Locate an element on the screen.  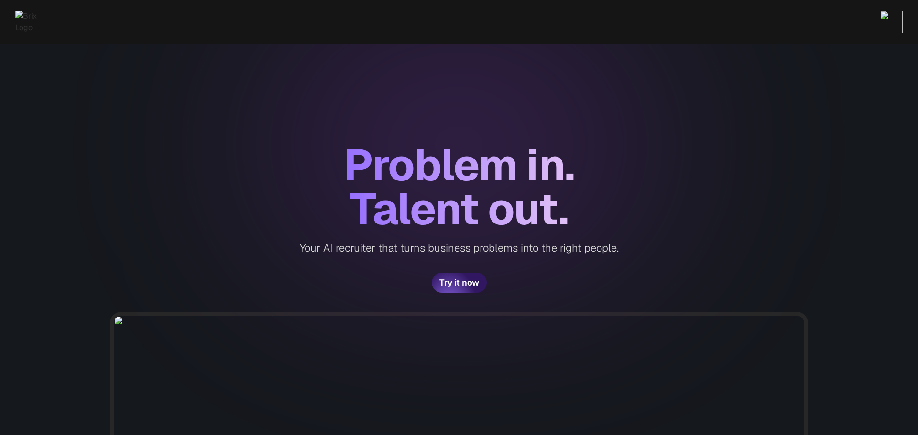
img: Brix Logo is located at coordinates (27, 22).